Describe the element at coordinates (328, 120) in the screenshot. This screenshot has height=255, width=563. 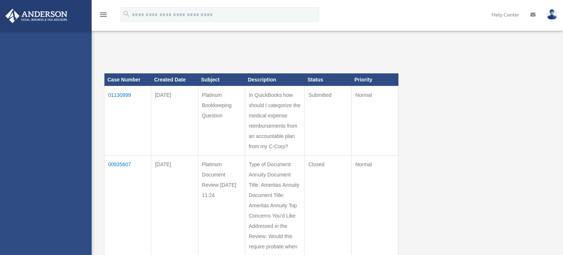
I see `td: Submitted` at that location.